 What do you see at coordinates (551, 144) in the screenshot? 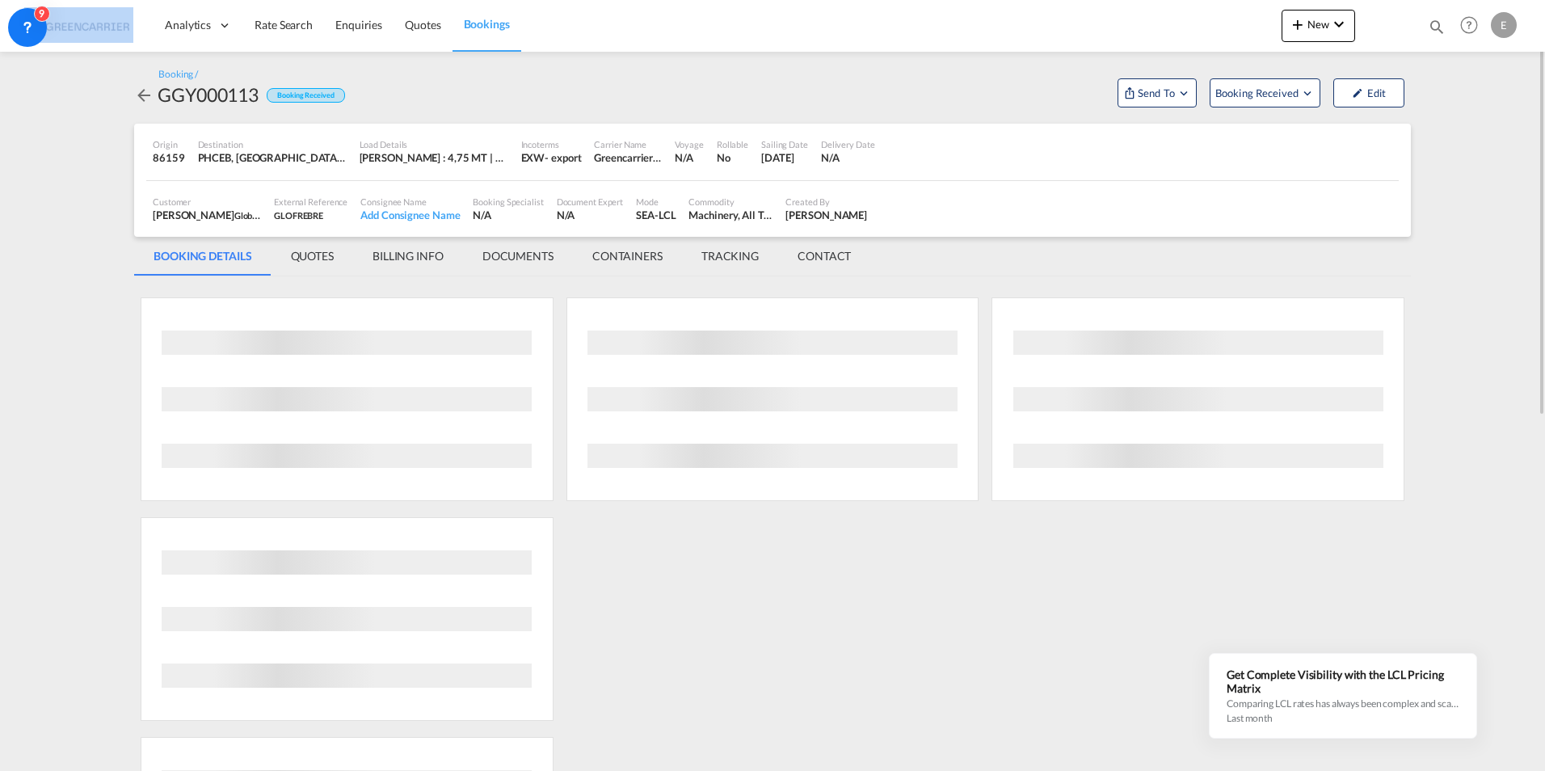
I see `div: Incoterms` at bounding box center [551, 144].